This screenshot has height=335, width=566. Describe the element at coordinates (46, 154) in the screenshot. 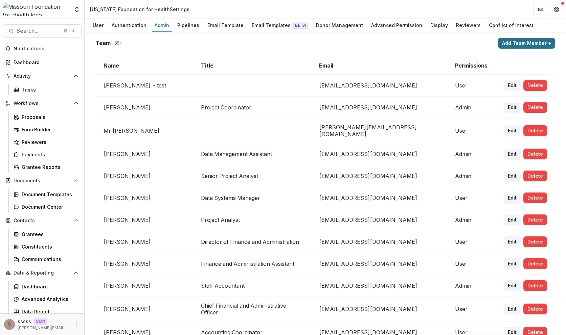

I see `a: Payments` at that location.